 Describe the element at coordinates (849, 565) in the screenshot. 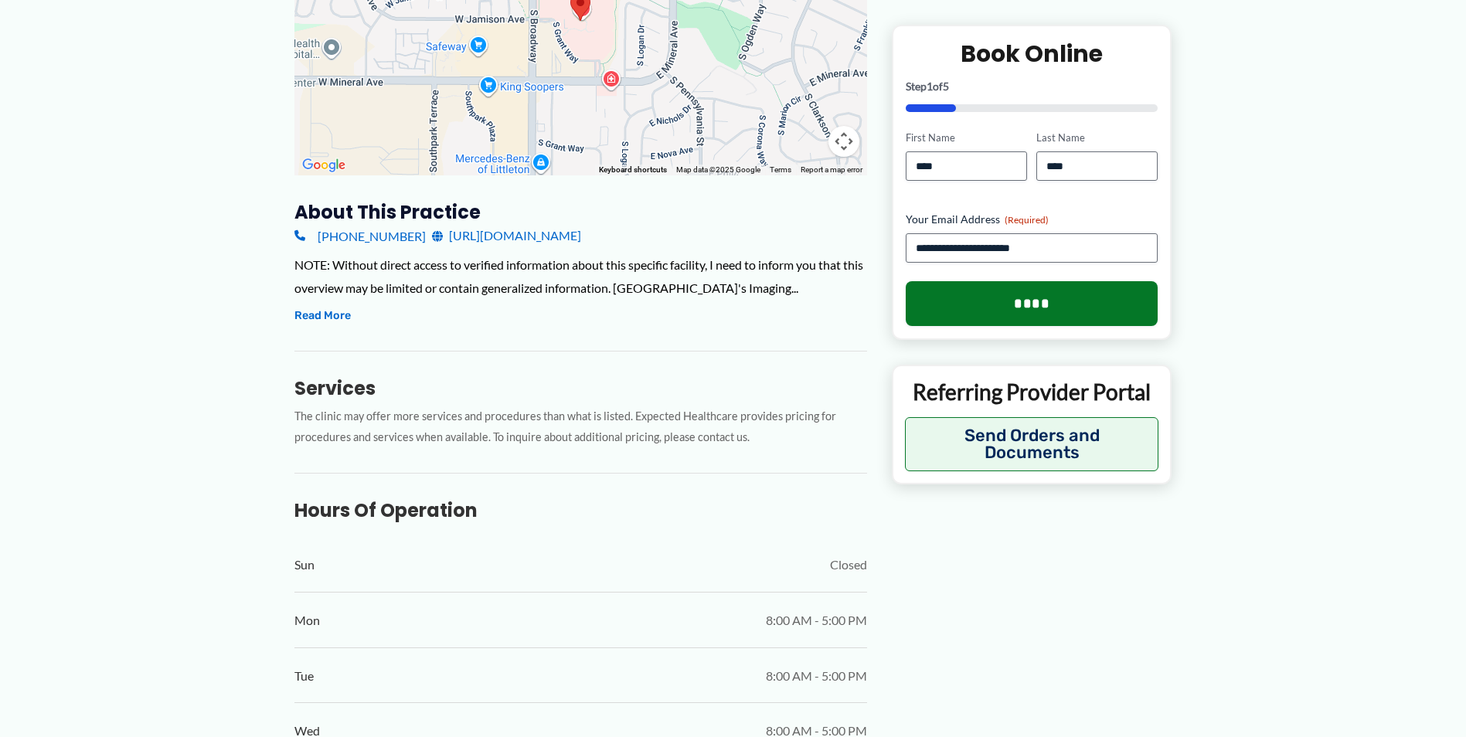

I see `span: Closed` at that location.